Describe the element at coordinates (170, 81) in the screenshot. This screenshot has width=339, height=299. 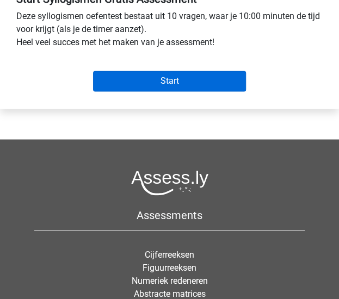
I see `input: Start` at that location.